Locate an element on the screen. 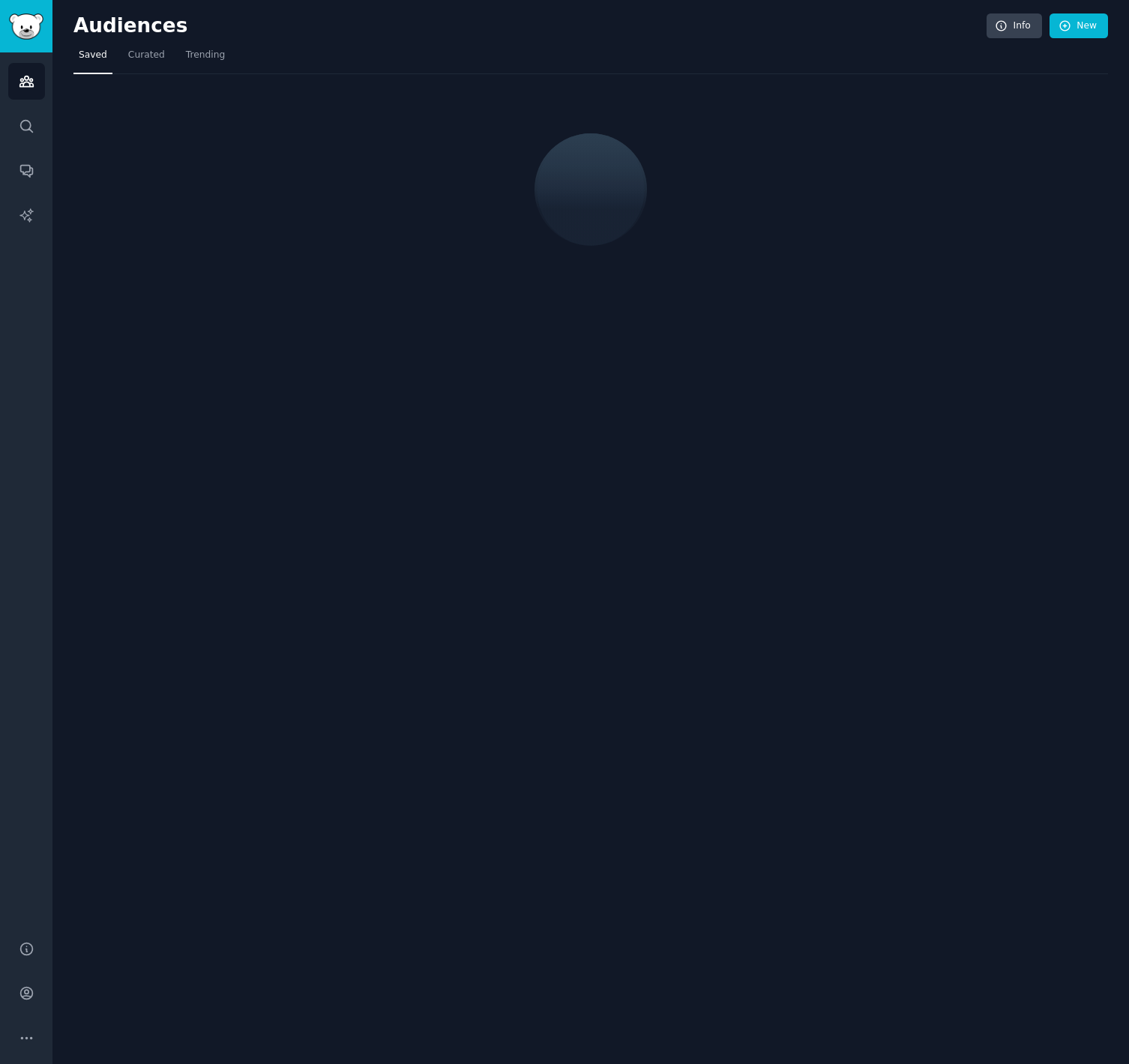  img: GummySearch logo is located at coordinates (26, 26).